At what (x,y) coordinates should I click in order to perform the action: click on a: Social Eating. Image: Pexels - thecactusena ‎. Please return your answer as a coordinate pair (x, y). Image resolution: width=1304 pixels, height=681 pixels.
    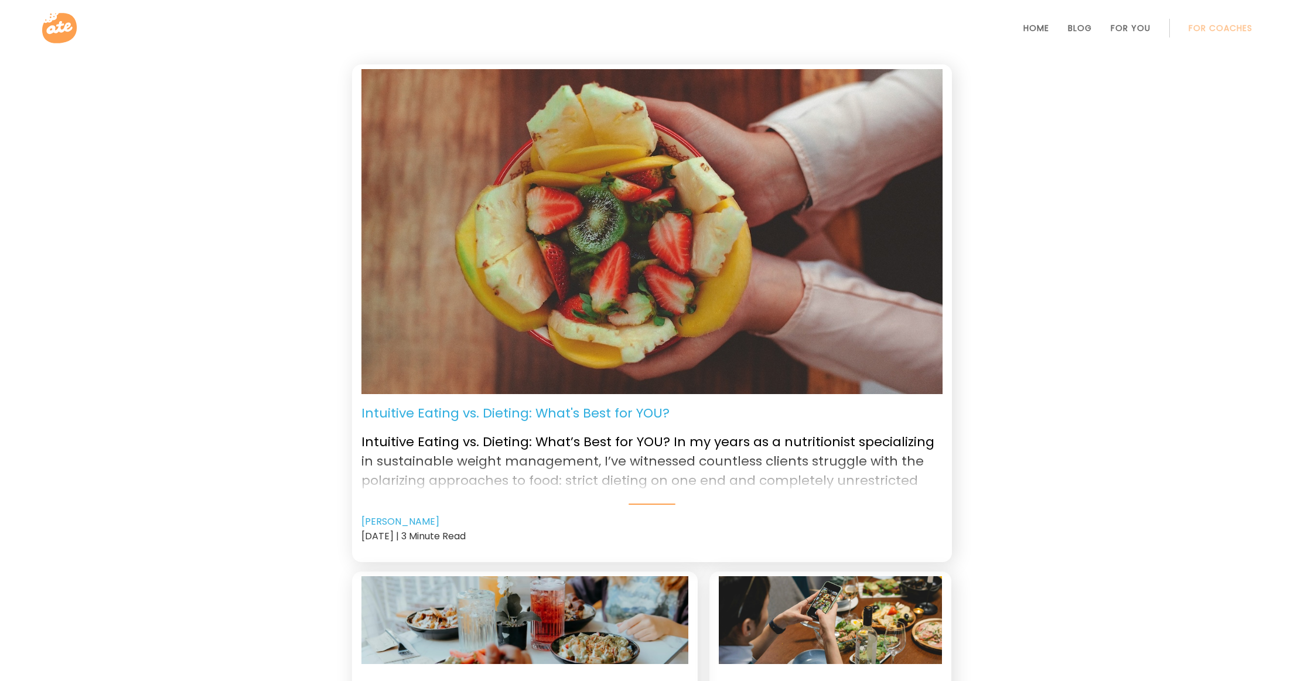
    Looking at the image, I should click on (525, 620).